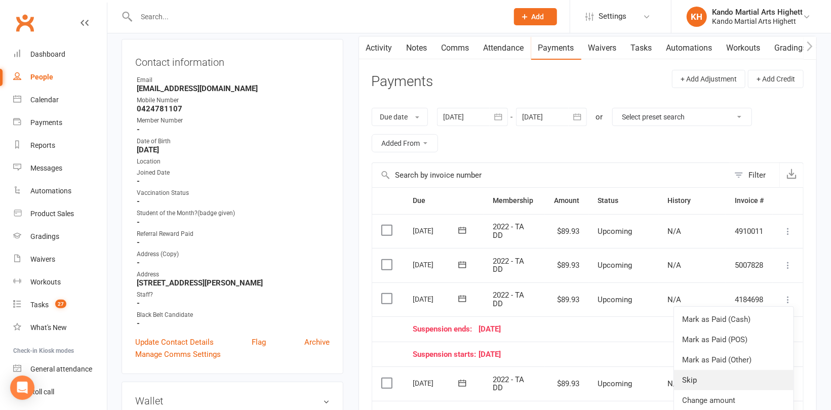  I want to click on a: Gradings, so click(60, 236).